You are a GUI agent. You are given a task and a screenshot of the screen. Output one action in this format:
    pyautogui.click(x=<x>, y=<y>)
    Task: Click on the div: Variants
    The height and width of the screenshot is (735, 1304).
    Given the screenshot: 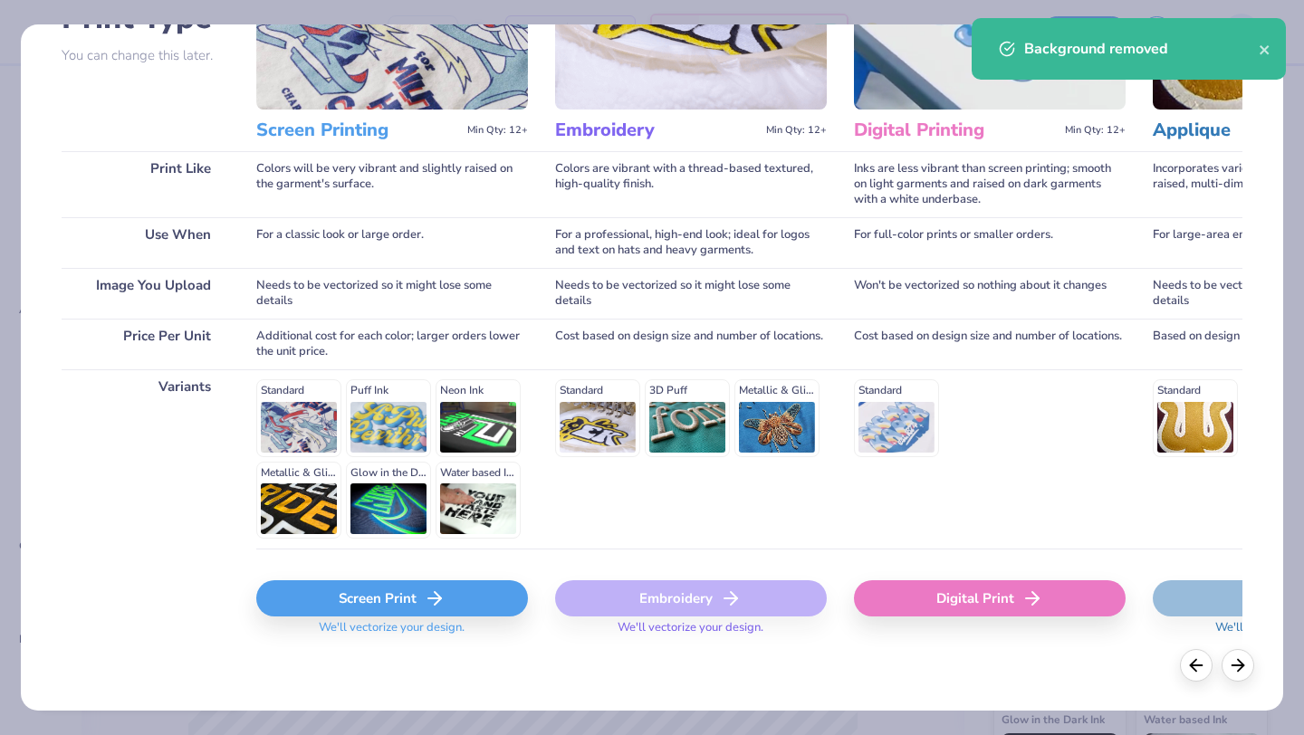 What is the action you would take?
    pyautogui.click(x=145, y=459)
    